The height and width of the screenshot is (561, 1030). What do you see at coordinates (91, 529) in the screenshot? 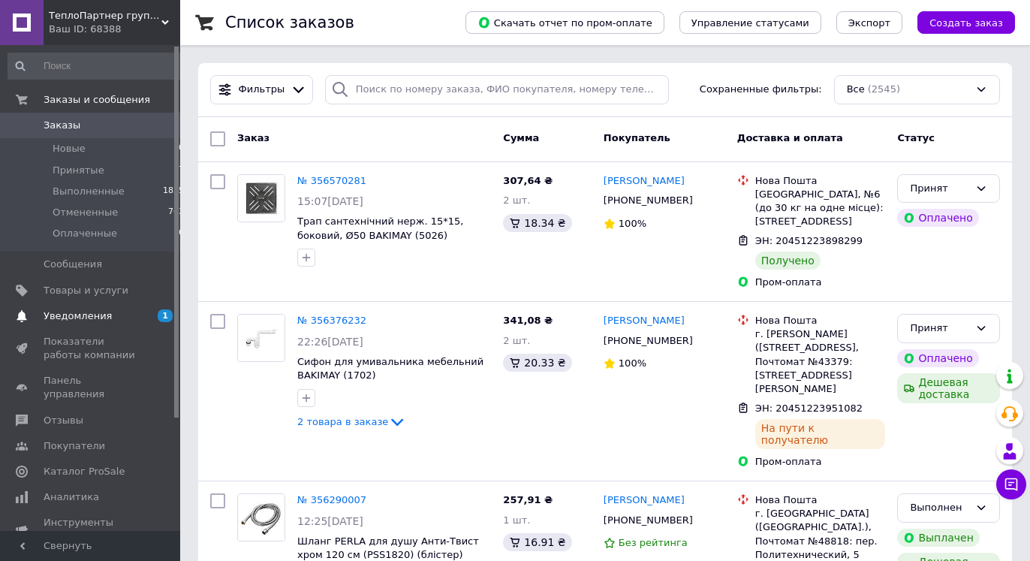
I see `span: Инструменты вебмастера и SEO` at bounding box center [91, 529].